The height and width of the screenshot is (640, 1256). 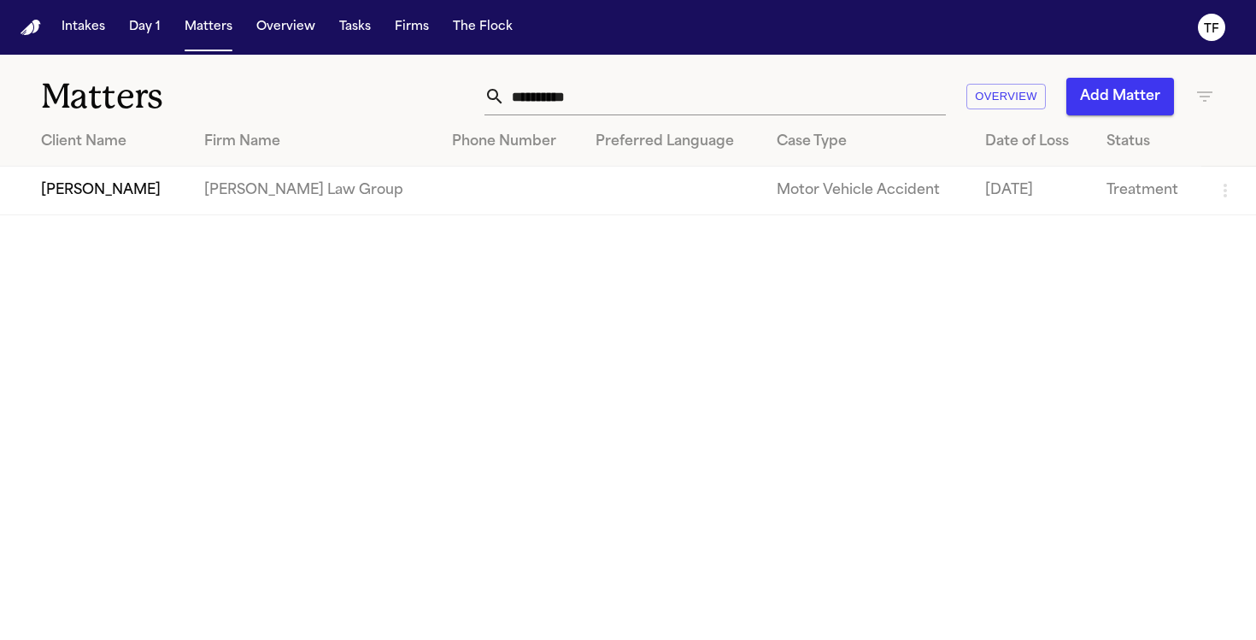 What do you see at coordinates (412, 27) in the screenshot?
I see `button: Firms` at bounding box center [412, 27].